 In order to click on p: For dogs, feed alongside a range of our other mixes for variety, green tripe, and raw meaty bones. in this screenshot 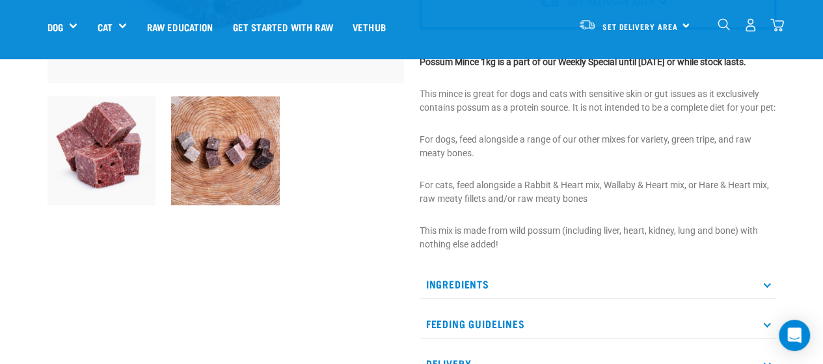, I will do `click(598, 146)`.